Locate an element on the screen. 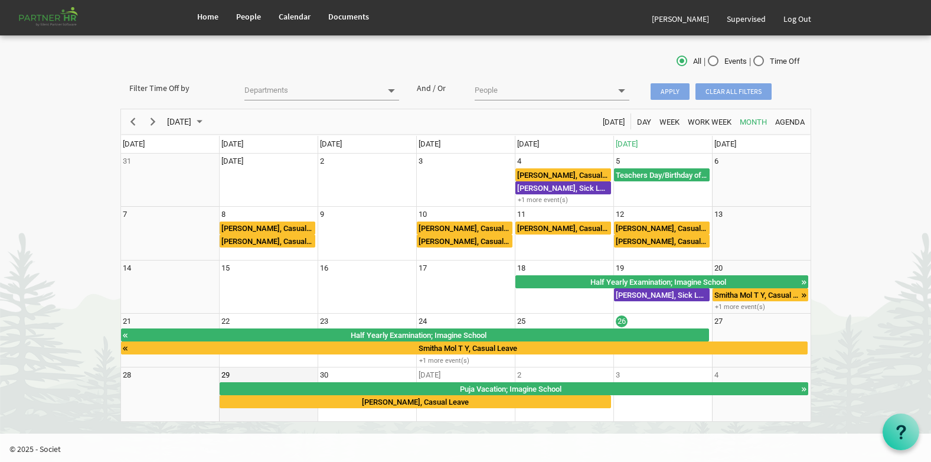 This screenshot has width=931, height=462. button: Week is located at coordinates (669, 121).